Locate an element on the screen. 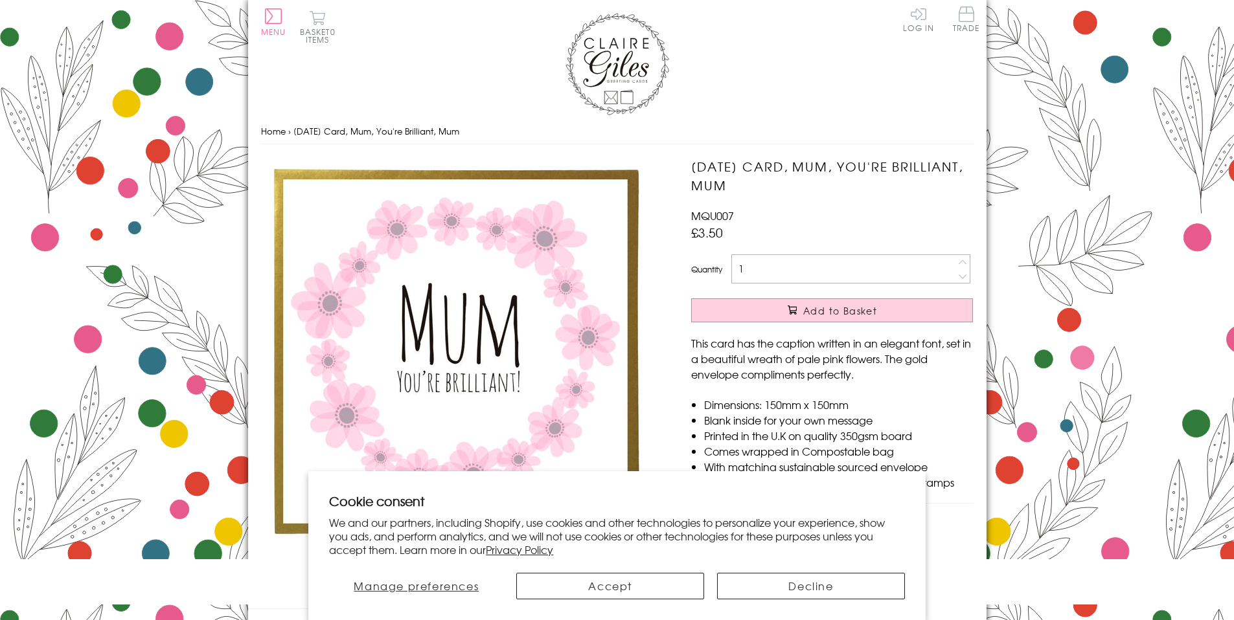 The height and width of the screenshot is (620, 1234). li: With matching sustainable sourced envelope is located at coordinates (838, 467).